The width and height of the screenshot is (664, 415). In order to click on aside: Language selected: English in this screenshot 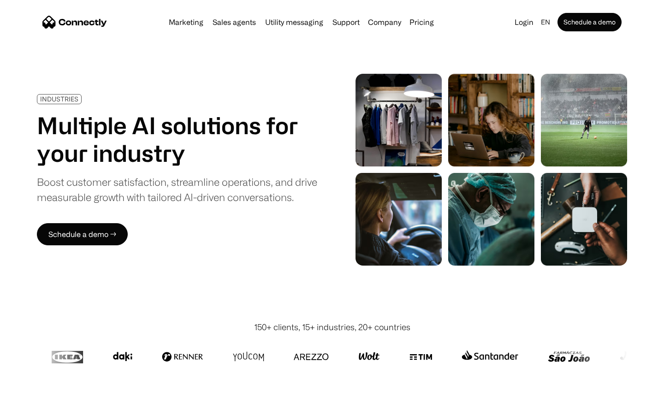, I will do `click(32, 405)`.